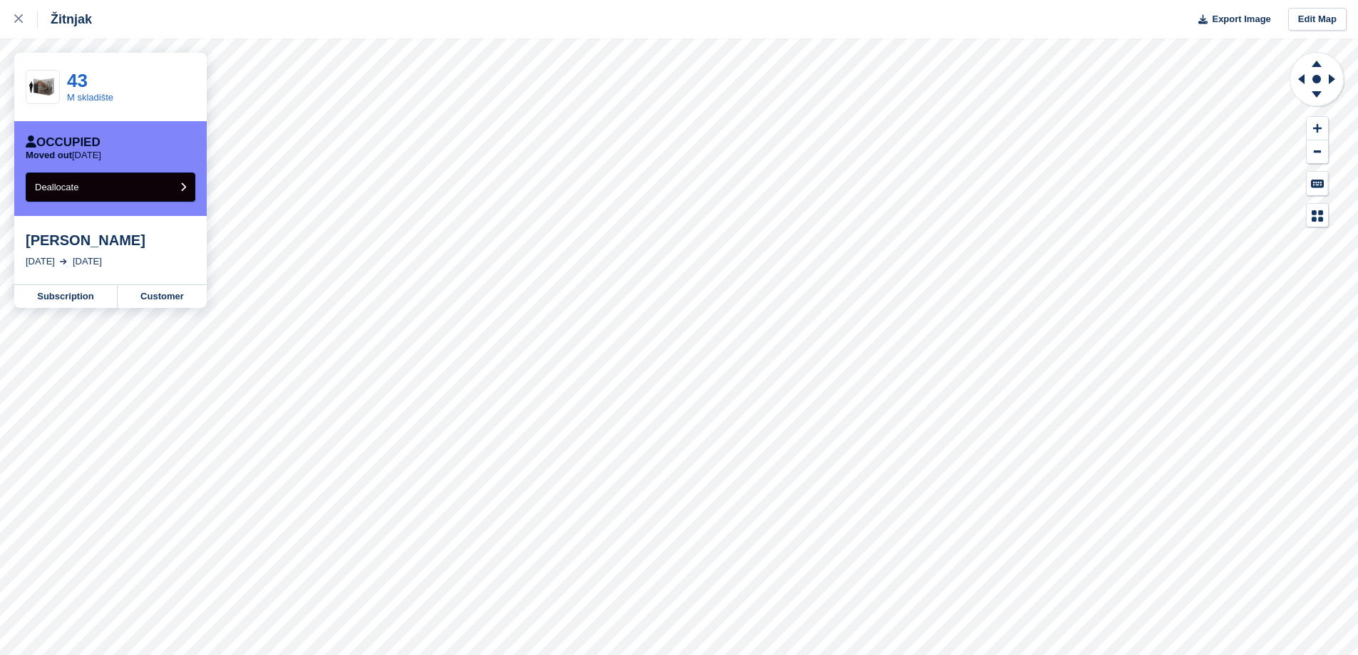  What do you see at coordinates (1317, 152) in the screenshot?
I see `button: Zoom Out` at bounding box center [1317, 152].